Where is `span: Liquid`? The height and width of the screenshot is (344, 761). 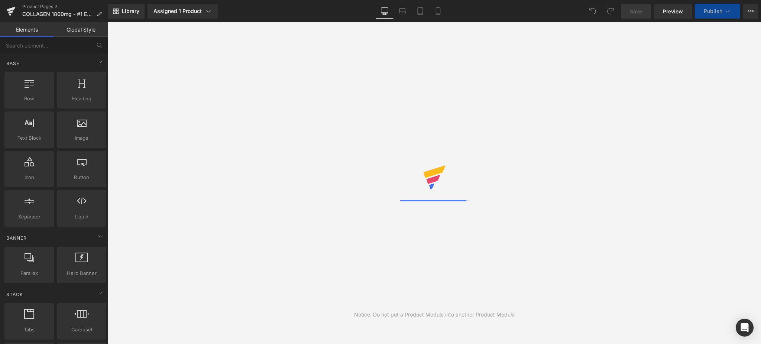
span: Liquid is located at coordinates (81, 217).